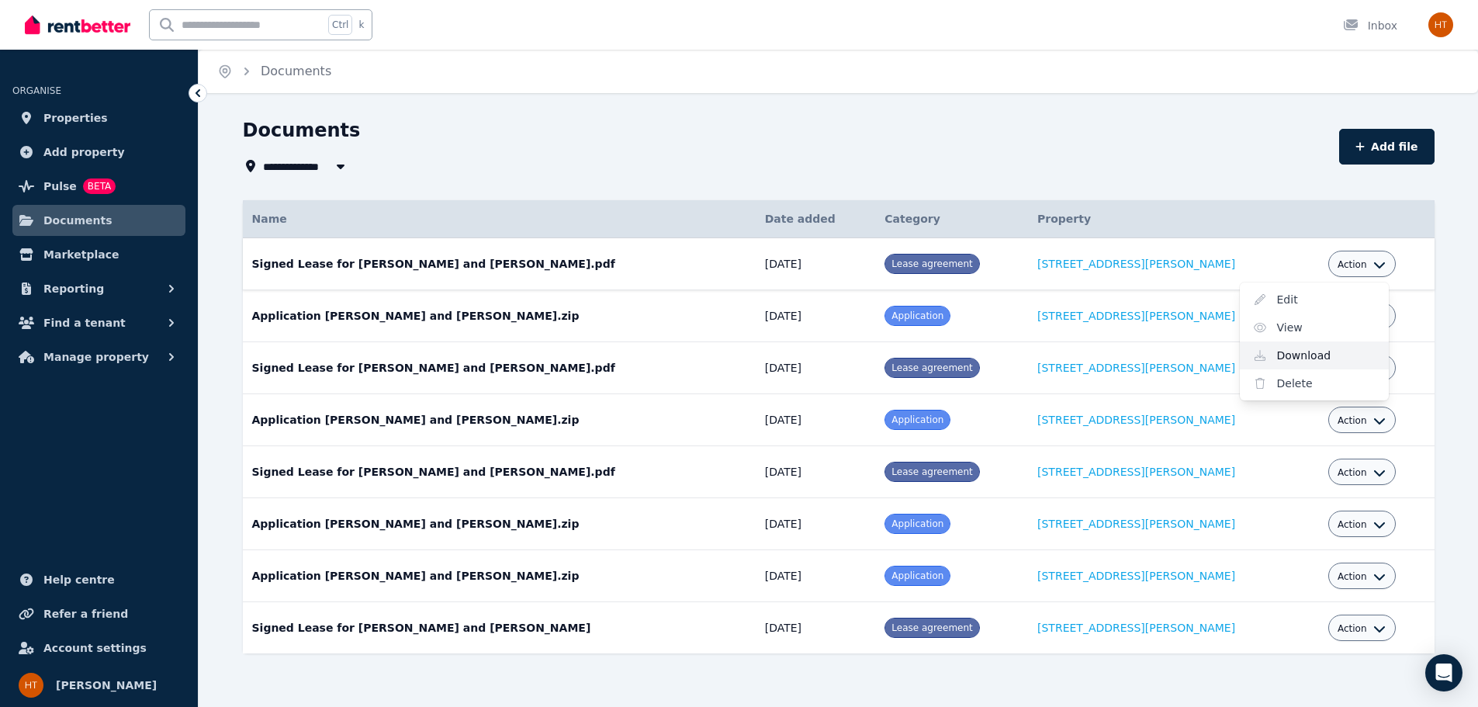  I want to click on a: View, so click(1314, 327).